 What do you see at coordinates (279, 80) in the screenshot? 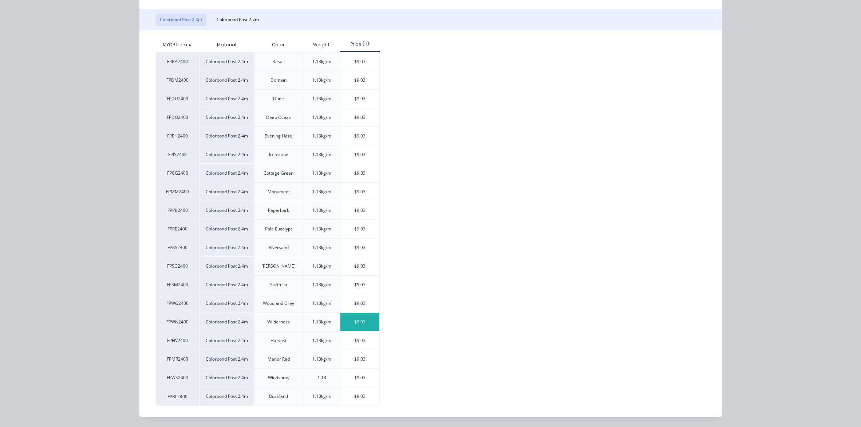
I see `div: Domain` at bounding box center [279, 80].